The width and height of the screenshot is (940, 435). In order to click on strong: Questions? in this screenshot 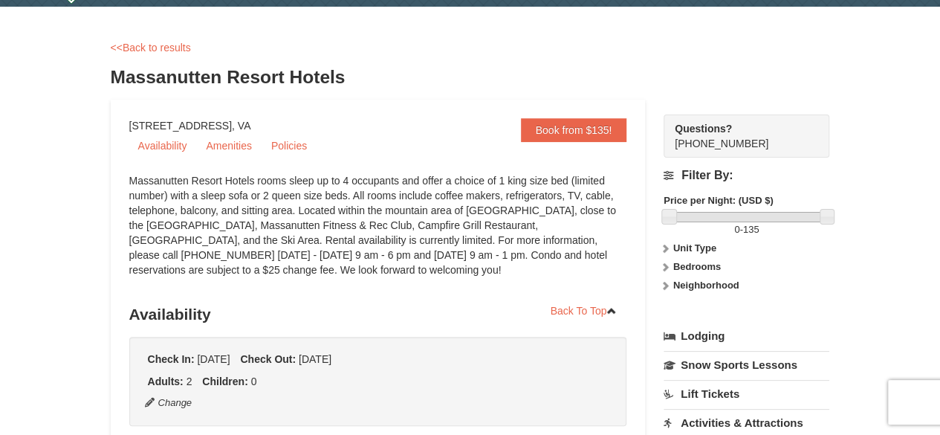, I will do `click(703, 129)`.